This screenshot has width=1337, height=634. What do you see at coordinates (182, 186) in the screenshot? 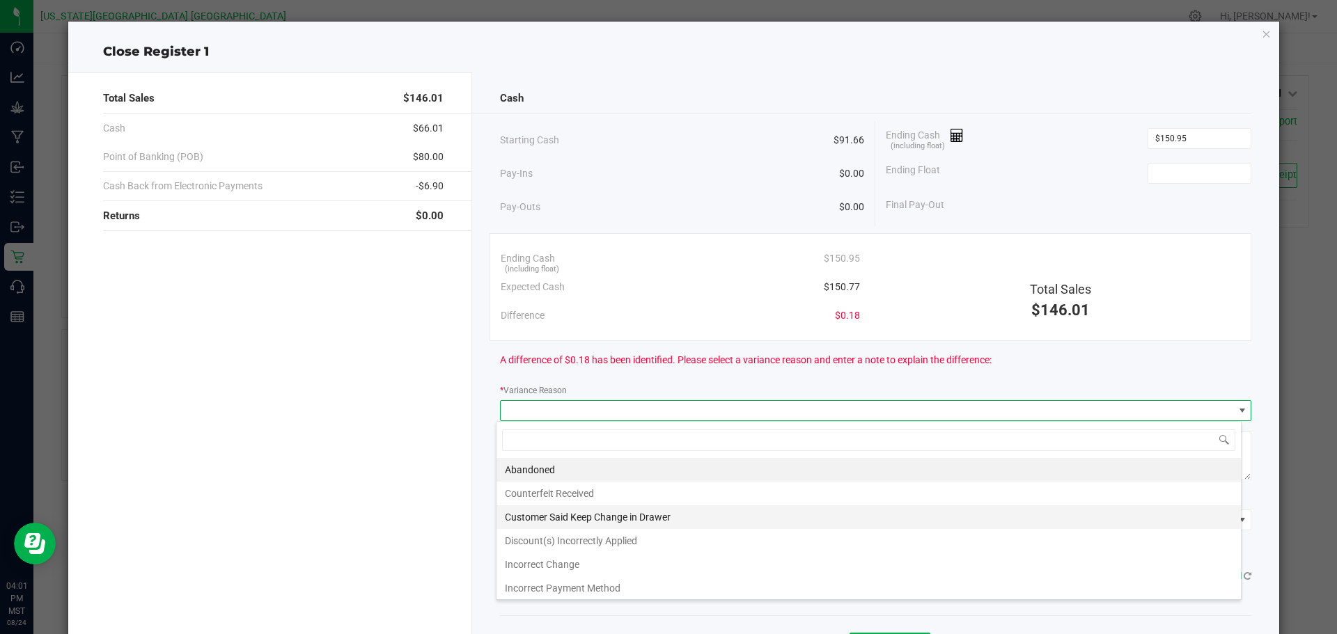
I see `span: Cash Back from Electronic Payments` at bounding box center [182, 186].